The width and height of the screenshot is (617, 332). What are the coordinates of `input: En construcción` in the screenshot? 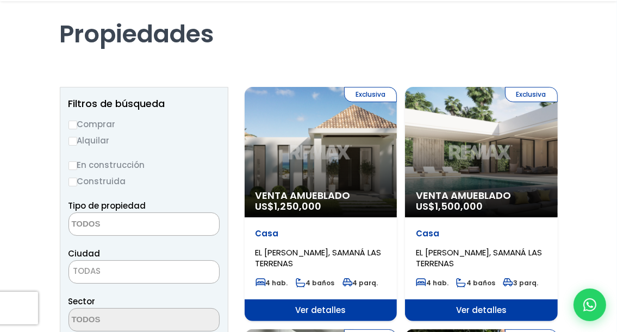 It's located at (73, 166).